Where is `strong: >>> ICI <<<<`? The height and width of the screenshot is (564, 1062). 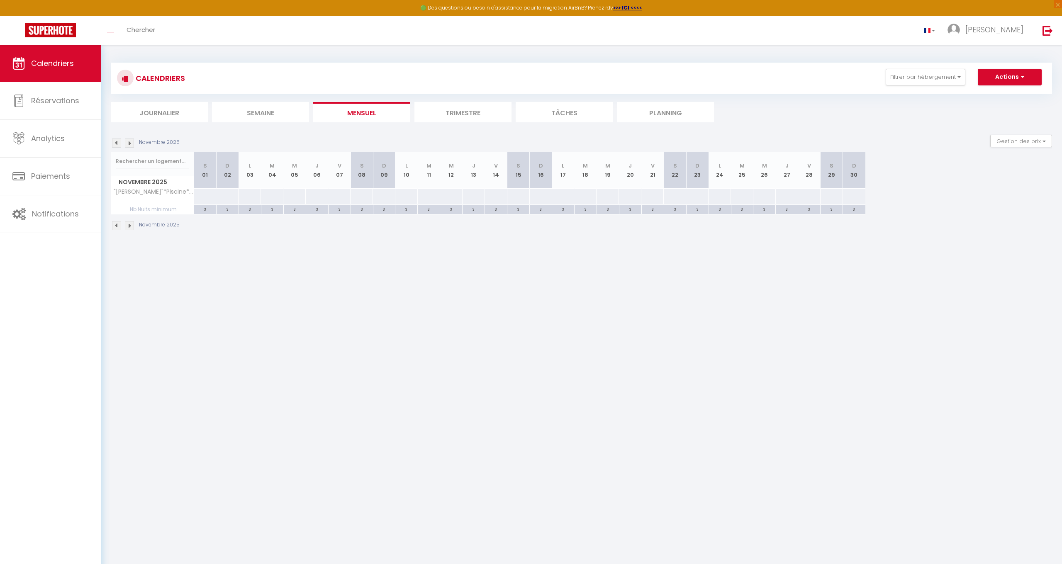 strong: >>> ICI <<<< is located at coordinates (628, 7).